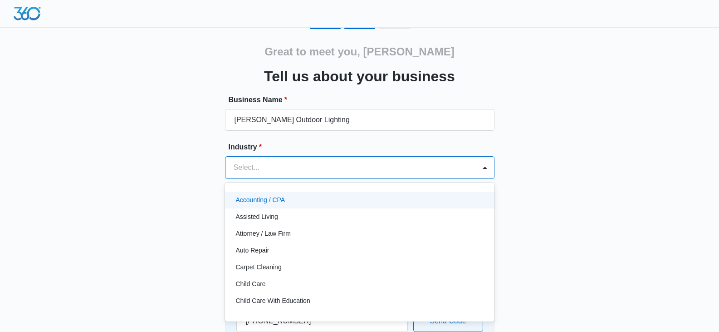 The width and height of the screenshot is (719, 332). I want to click on p: Child Care With Education, so click(273, 300).